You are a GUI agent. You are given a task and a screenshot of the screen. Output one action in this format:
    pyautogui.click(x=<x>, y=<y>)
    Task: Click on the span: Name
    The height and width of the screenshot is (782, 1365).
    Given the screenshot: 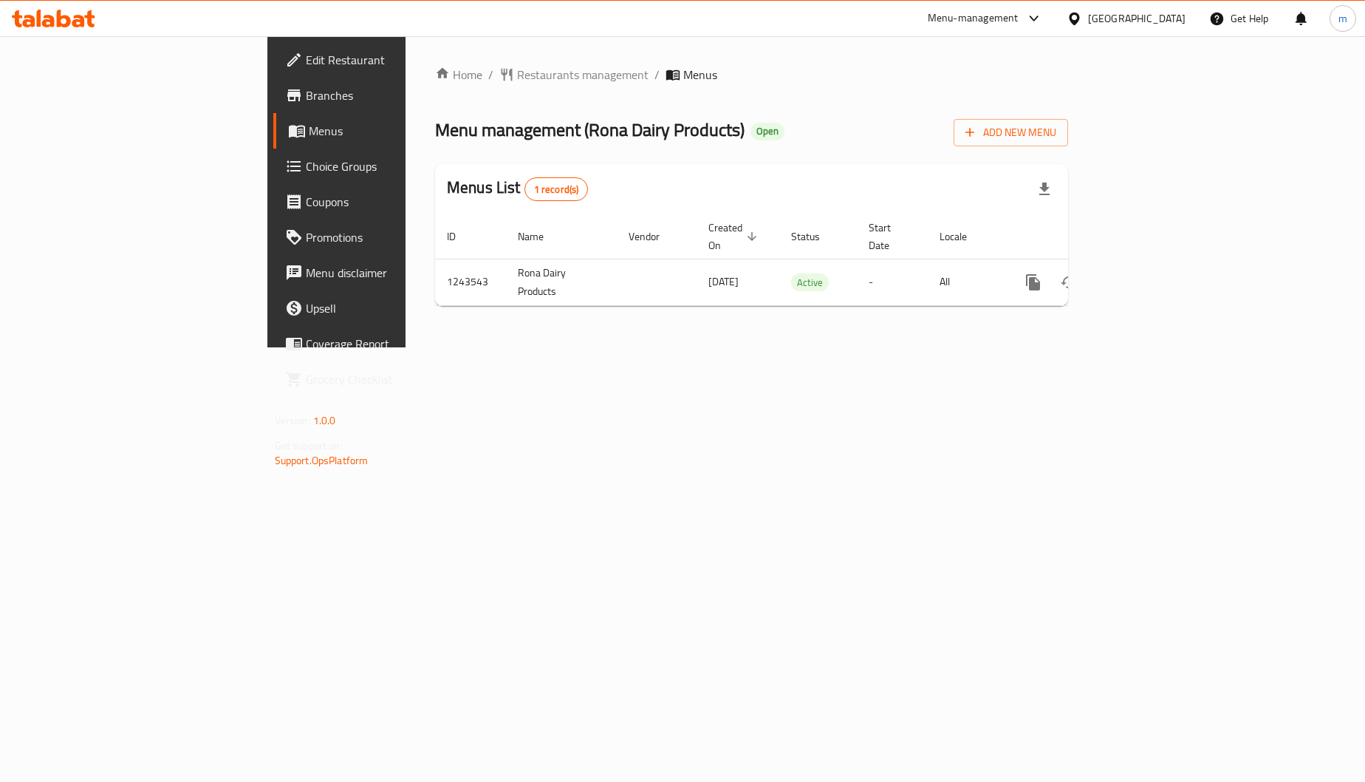 What is the action you would take?
    pyautogui.click(x=540, y=236)
    